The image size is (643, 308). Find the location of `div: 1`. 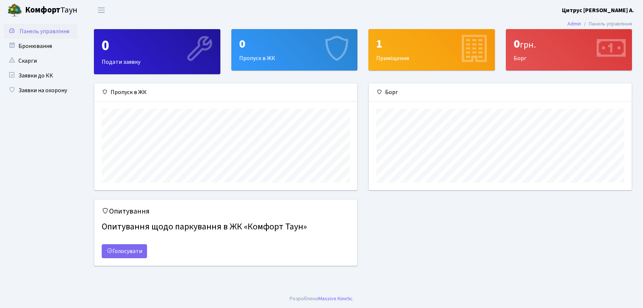

div: 1 is located at coordinates (432, 44).